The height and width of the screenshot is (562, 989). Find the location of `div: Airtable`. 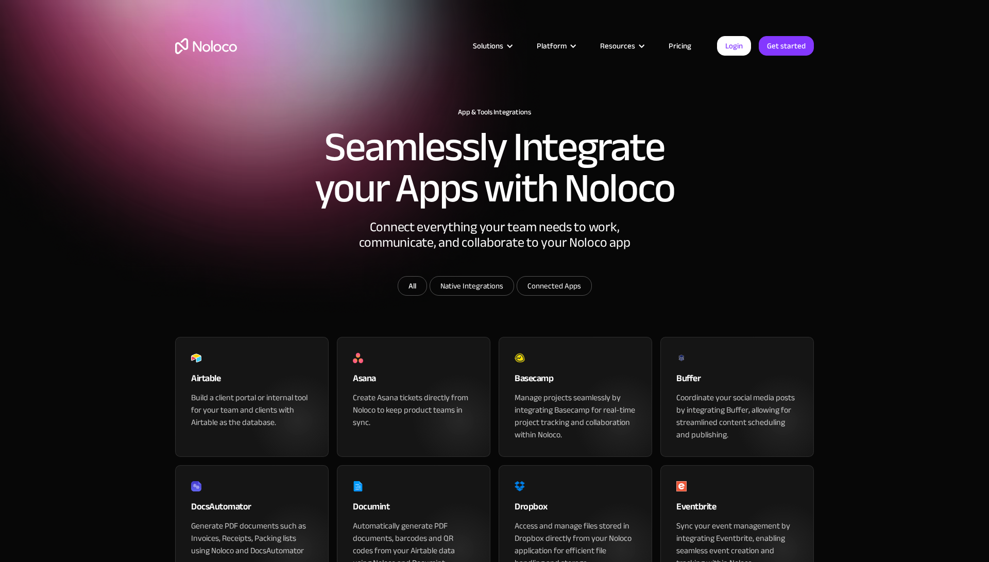

div: Airtable is located at coordinates (252, 381).